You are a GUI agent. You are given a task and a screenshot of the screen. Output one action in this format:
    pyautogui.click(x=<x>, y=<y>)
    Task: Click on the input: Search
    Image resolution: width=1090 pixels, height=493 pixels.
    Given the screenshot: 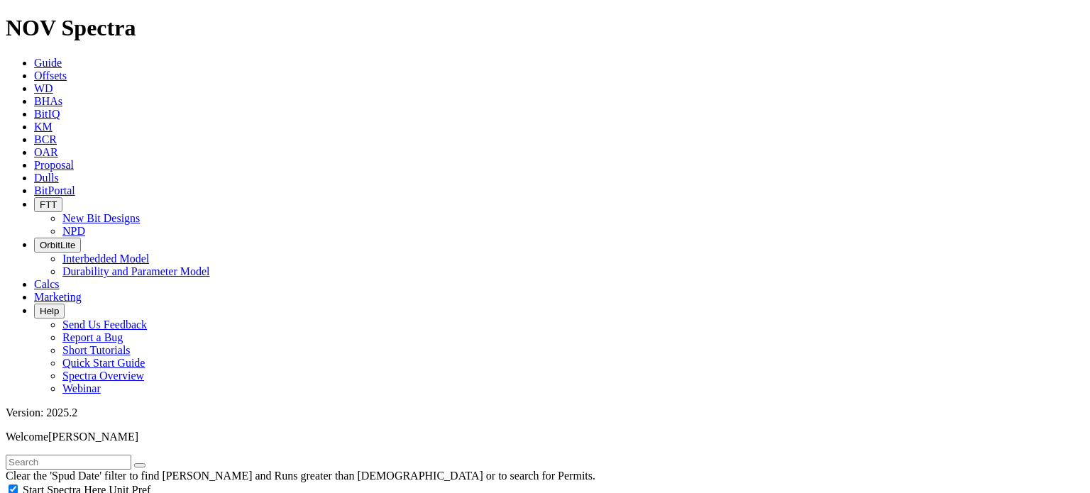 What is the action you would take?
    pyautogui.click(x=68, y=462)
    